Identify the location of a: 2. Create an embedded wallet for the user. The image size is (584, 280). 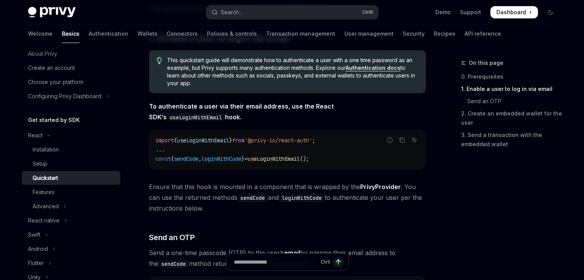
(512, 118).